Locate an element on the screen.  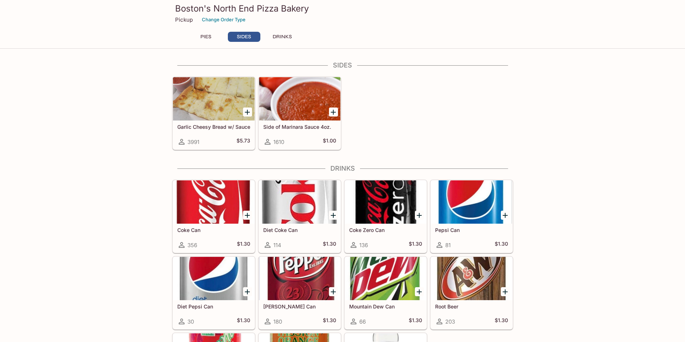
div: Root Beer is located at coordinates (471, 279).